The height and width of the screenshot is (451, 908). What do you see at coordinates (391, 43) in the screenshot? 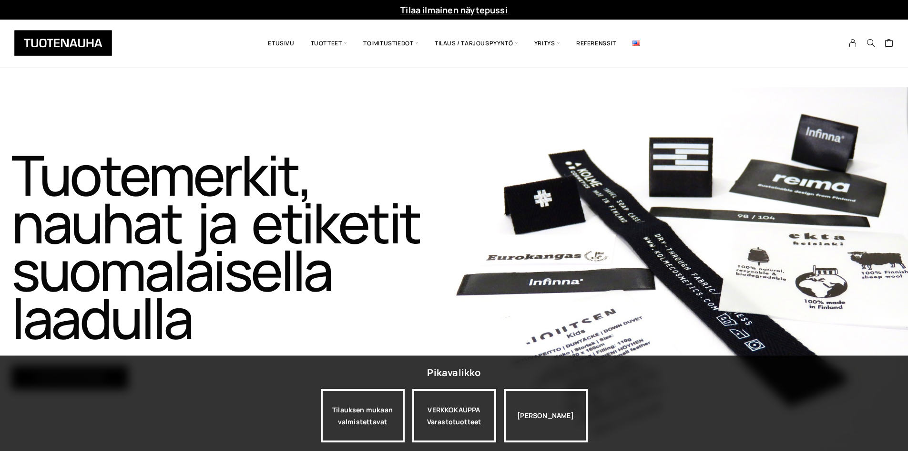
I see `span: Toimitustiedot` at bounding box center [391, 43].